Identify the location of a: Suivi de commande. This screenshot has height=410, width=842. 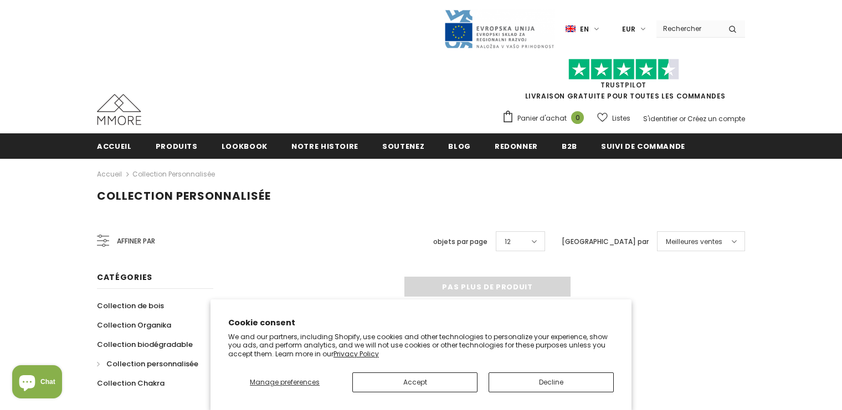
(643, 146).